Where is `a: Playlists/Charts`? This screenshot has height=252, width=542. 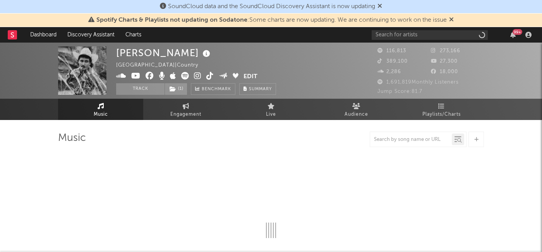
a: Playlists/Charts is located at coordinates (441, 109).